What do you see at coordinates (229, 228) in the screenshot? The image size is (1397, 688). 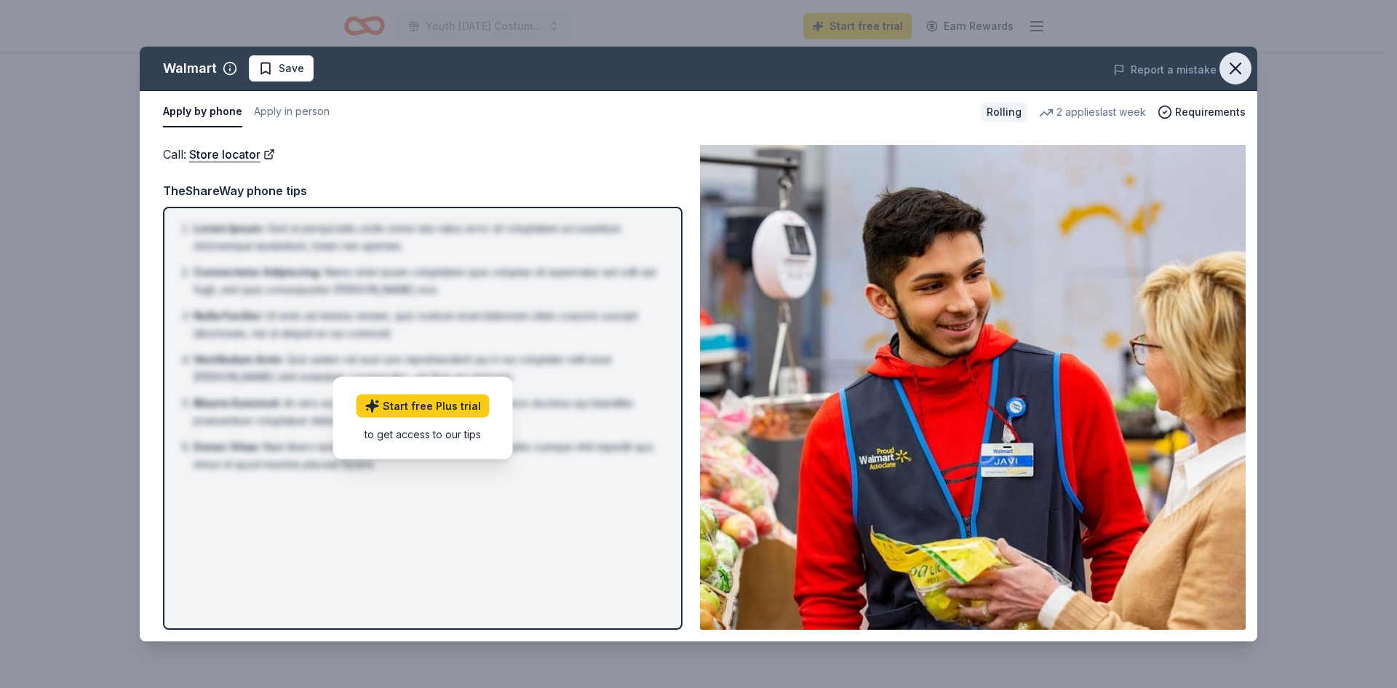 I see `span: Lorem Ipsum :` at bounding box center [229, 228].